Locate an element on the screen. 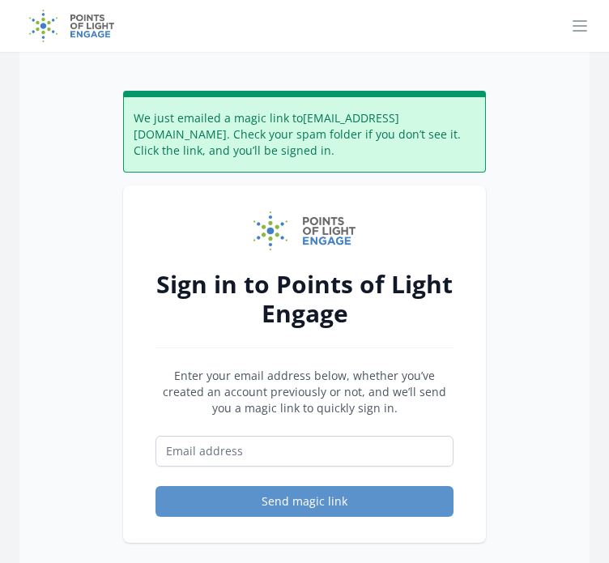  img: Points of Light Engage logo is located at coordinates (305, 231).